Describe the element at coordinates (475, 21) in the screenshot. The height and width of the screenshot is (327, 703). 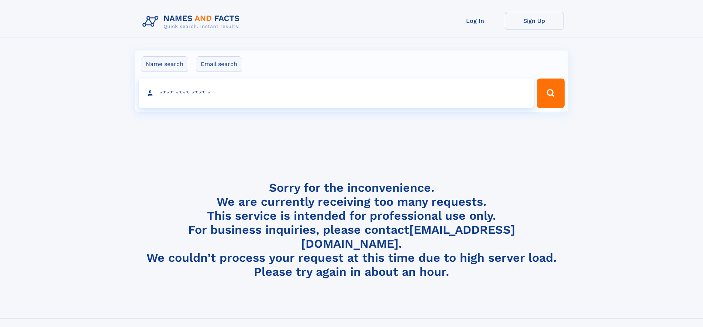
I see `a: Log In` at that location.